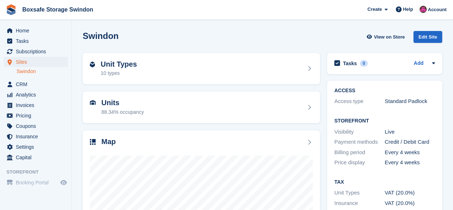 This screenshot has height=210, width=453. What do you see at coordinates (418, 63) in the screenshot?
I see `a: Add` at bounding box center [418, 63].